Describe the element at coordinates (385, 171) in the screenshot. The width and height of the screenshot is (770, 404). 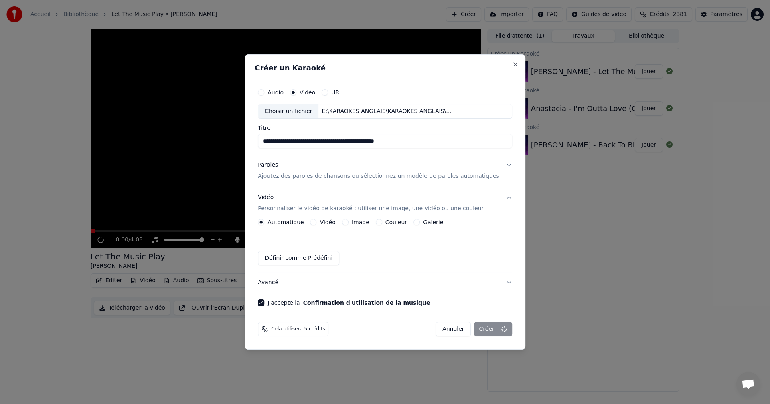
I see `button: ParolesAjoutez des paroles de chansons ou sélectionnez un modèle de paroles automatiques` at that location.